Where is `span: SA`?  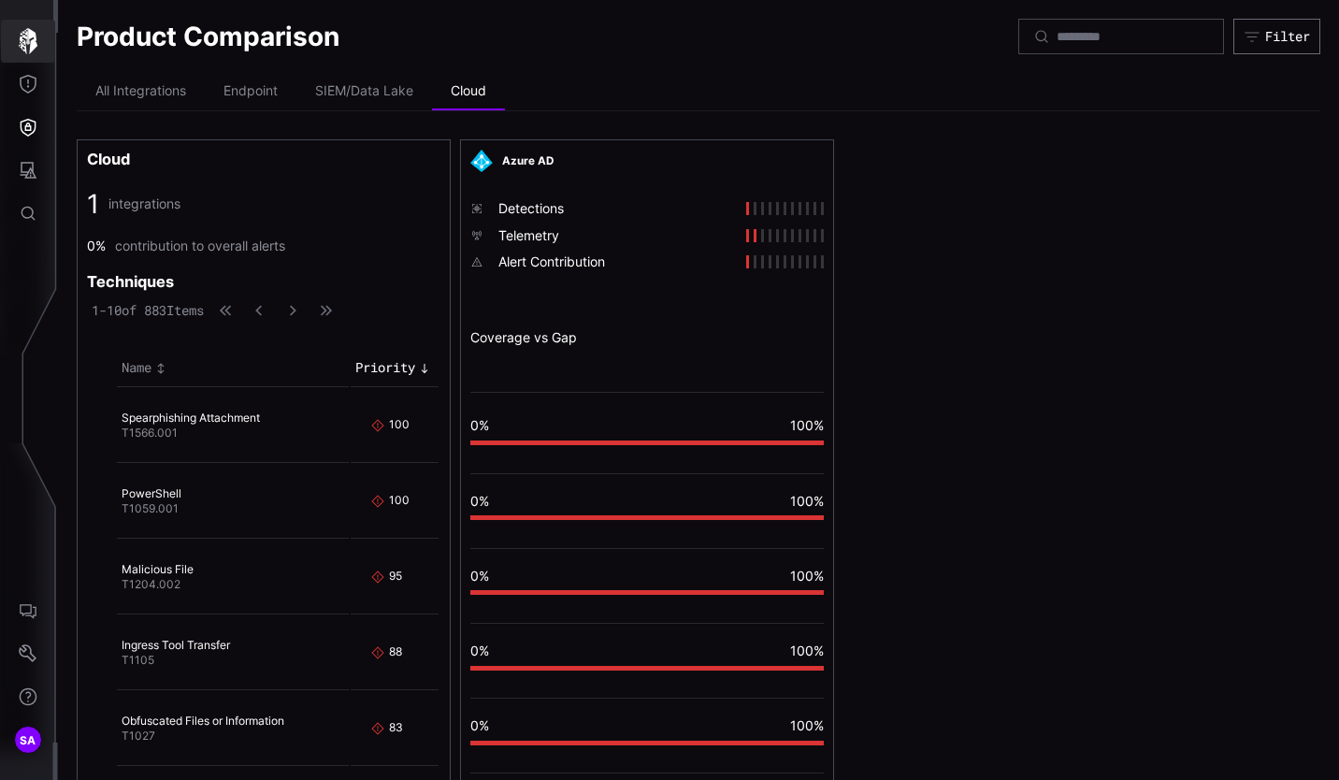
span: SA is located at coordinates (28, 740).